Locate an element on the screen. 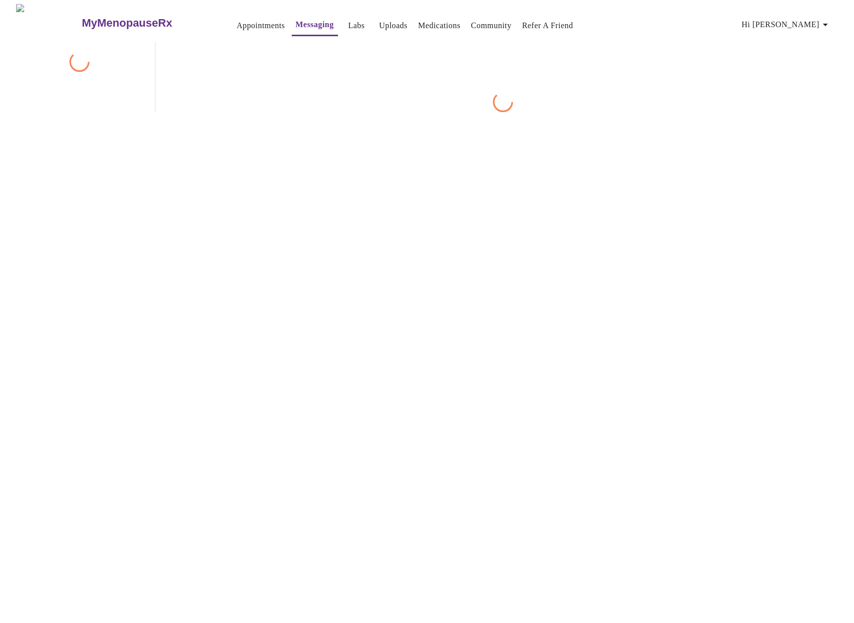 The height and width of the screenshot is (623, 854). button: Labs is located at coordinates (357, 26).